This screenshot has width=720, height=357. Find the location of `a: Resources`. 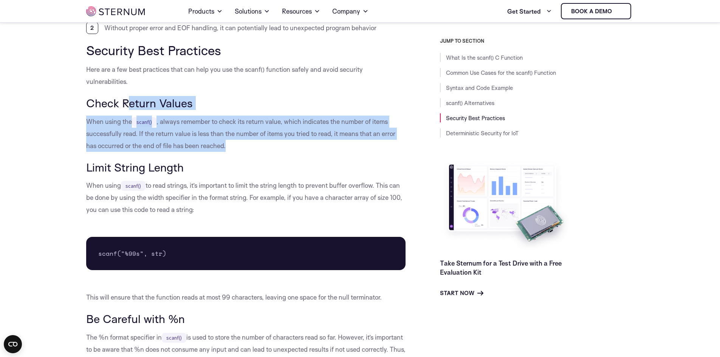

a: Resources is located at coordinates (301, 11).